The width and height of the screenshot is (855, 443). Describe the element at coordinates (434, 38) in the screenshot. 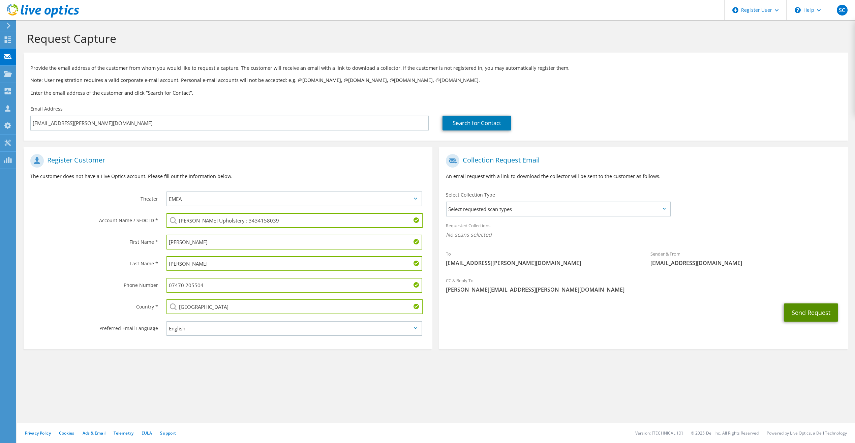

I see `h1: Request Capture` at that location.